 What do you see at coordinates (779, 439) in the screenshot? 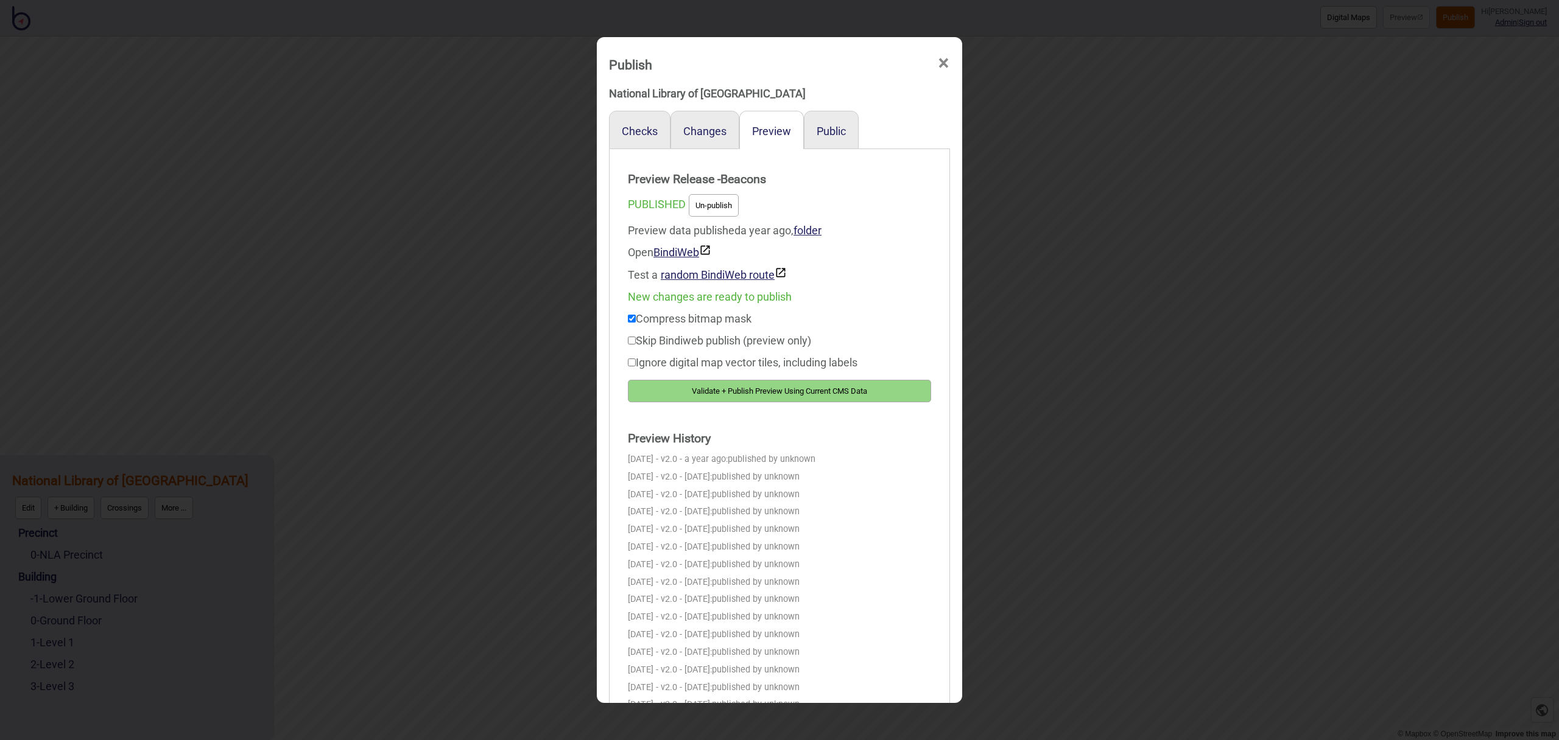
I see `strong: Preview History` at bounding box center [779, 439].